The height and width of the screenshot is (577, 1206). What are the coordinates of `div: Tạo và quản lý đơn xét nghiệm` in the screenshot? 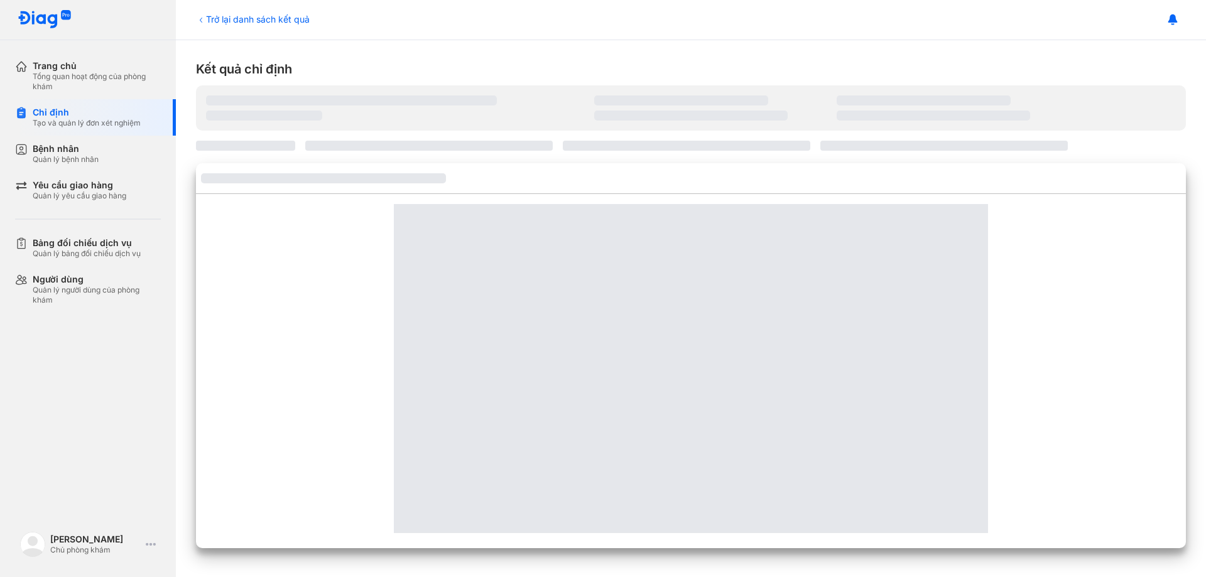 It's located at (87, 123).